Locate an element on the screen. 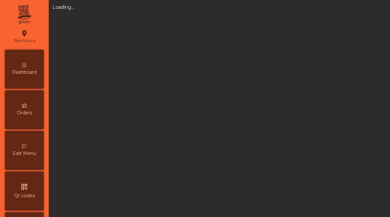 Image resolution: width=390 pixels, height=217 pixels. span: Qr codes is located at coordinates (24, 196).